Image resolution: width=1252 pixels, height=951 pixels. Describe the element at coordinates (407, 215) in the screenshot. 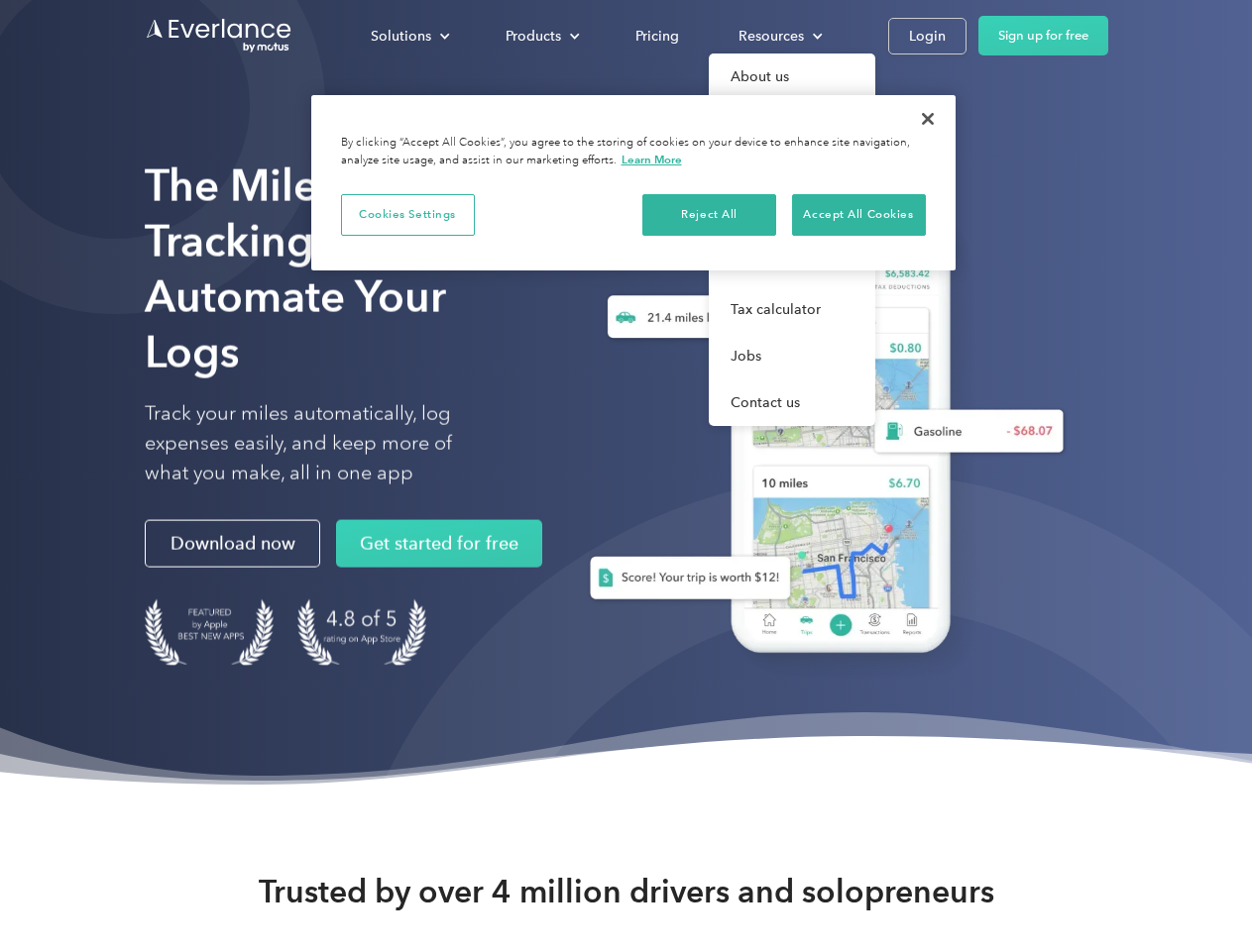

I see `button: Cookies Settings` at that location.